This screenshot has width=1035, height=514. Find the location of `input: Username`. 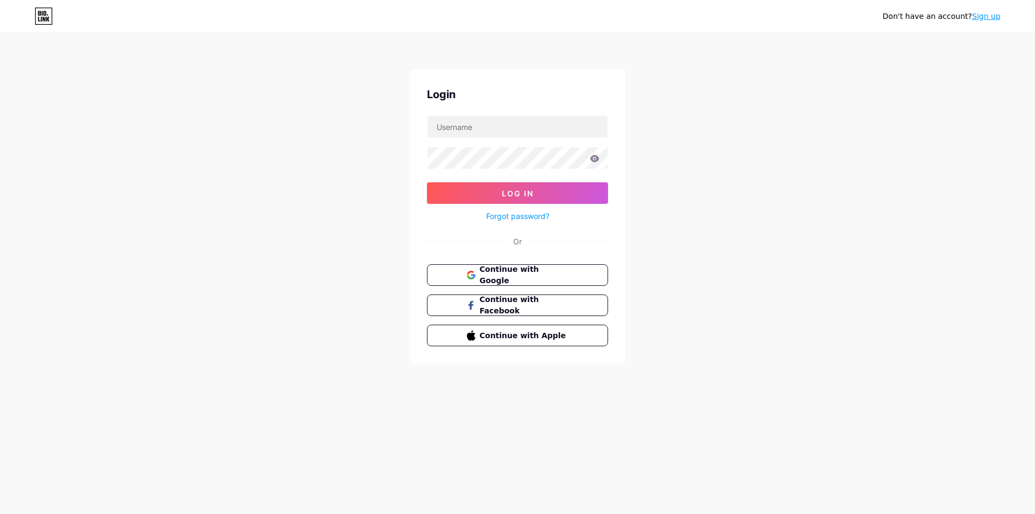

input: Username is located at coordinates (518, 127).